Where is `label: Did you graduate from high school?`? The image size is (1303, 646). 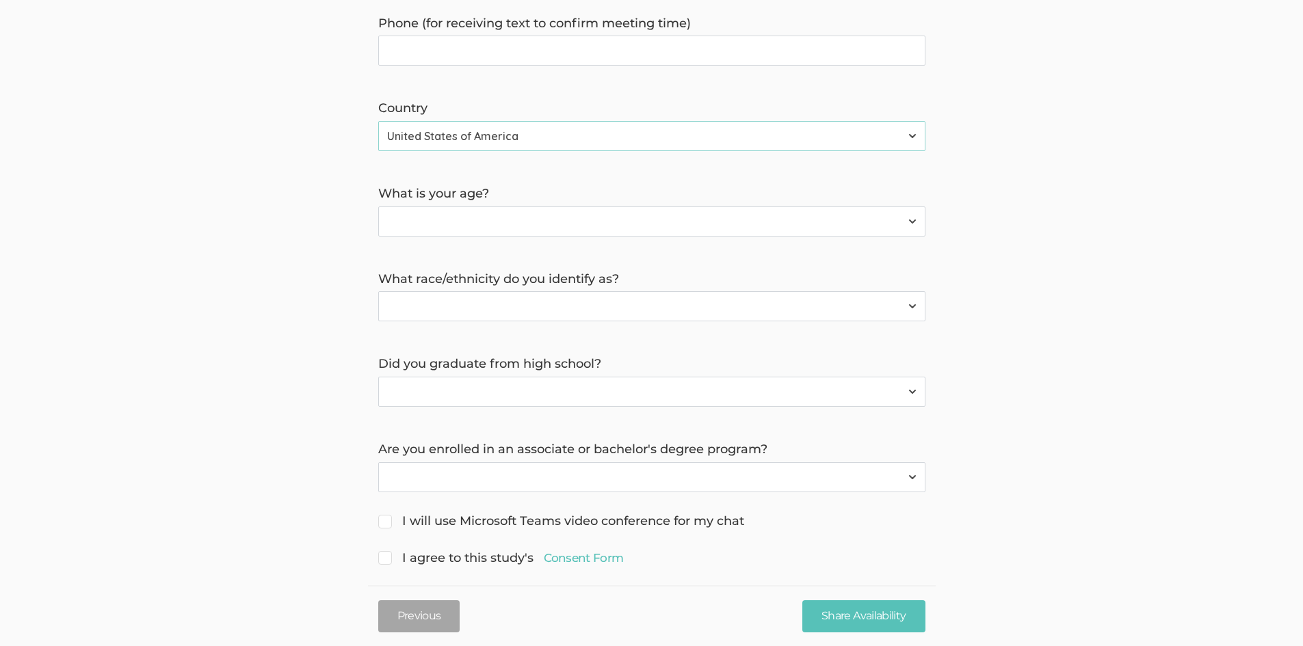 label: Did you graduate from high school? is located at coordinates (652, 365).